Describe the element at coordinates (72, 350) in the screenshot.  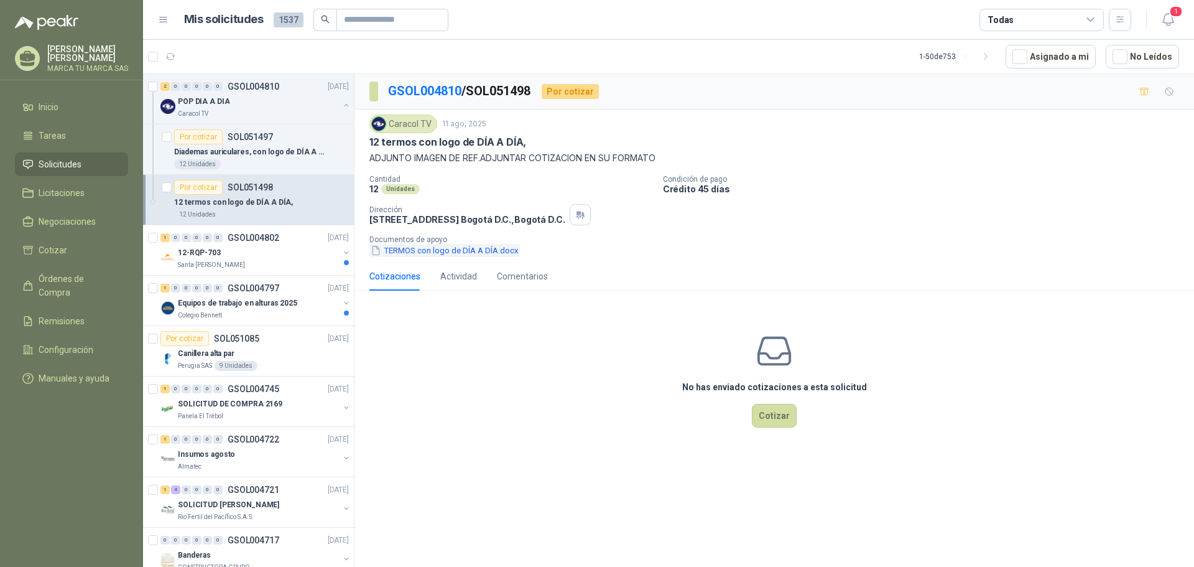
I see `a: Configuración` at that location.